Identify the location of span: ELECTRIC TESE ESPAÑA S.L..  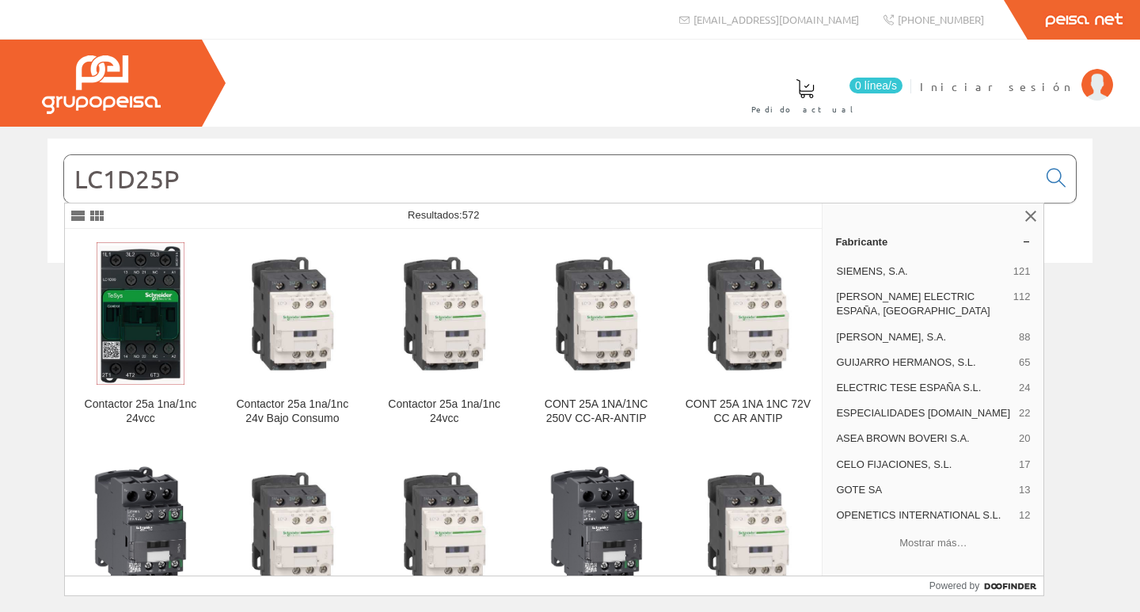
(924, 388).